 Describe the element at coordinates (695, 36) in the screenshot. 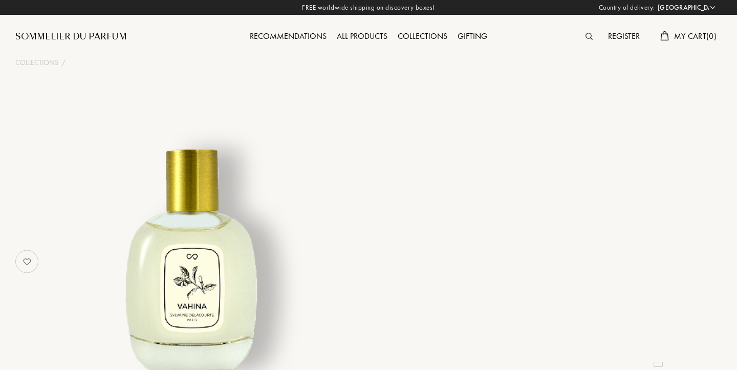

I see `span: My Cart ( 0 )` at that location.